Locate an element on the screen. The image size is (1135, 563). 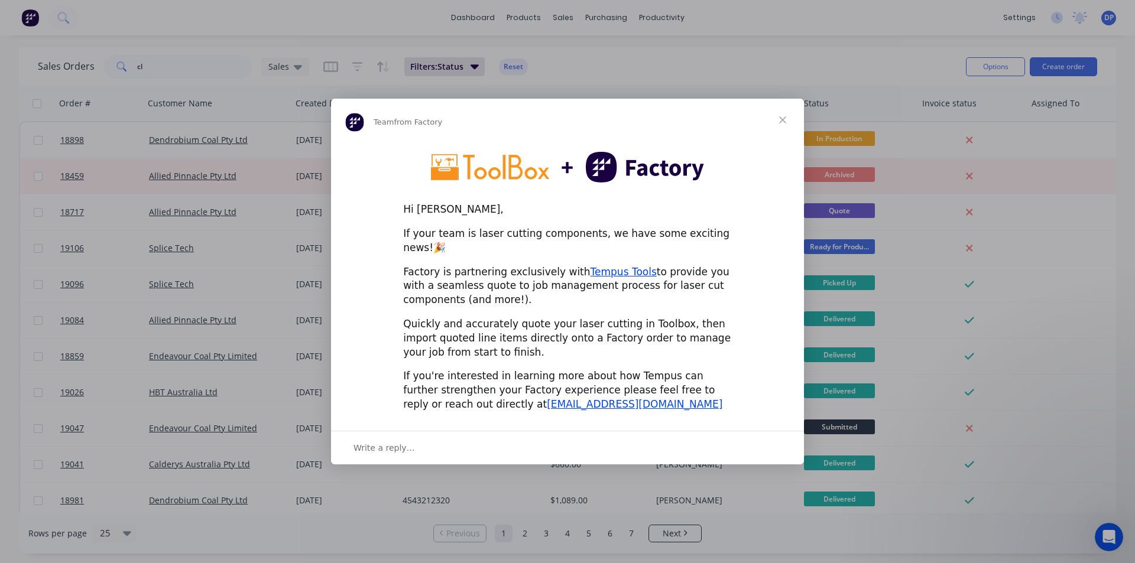
div: If you're interested in learning more about how Tempus can further strengthen your Factory experi... is located at coordinates (567, 390).